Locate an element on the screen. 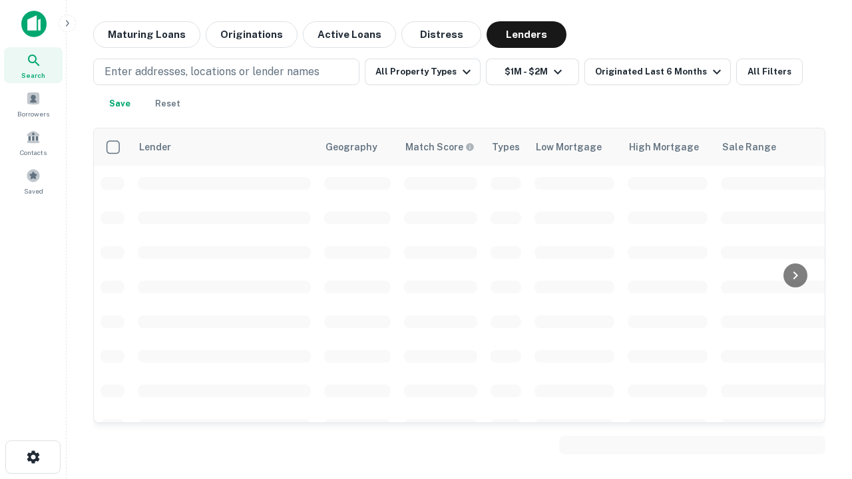 This screenshot has width=852, height=479. div: Sale Range is located at coordinates (749, 147).